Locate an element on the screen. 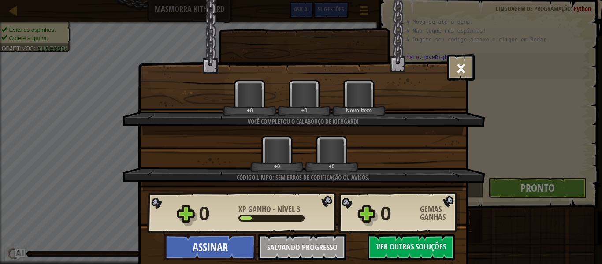 The height and width of the screenshot is (264, 602). div: Código Limpo: sem erros de codificação ou avisos. is located at coordinates (303, 178).